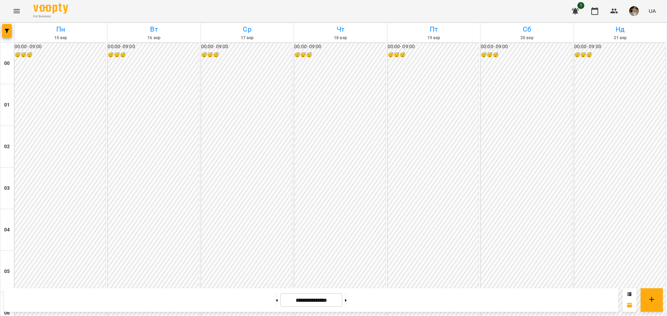 Image resolution: width=667 pixels, height=316 pixels. What do you see at coordinates (7, 230) in the screenshot?
I see `h6: 04` at bounding box center [7, 230].